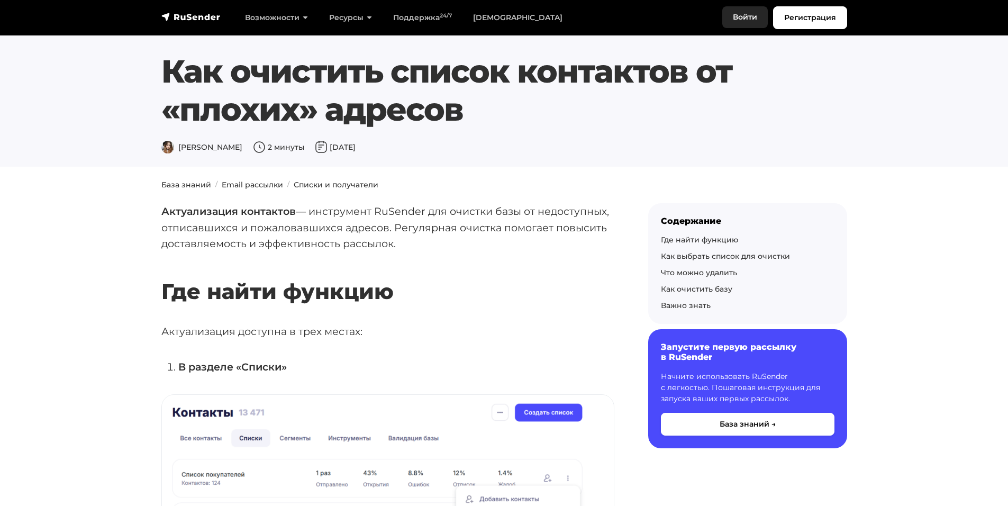  Describe the element at coordinates (745, 17) in the screenshot. I see `a: Войти` at that location.